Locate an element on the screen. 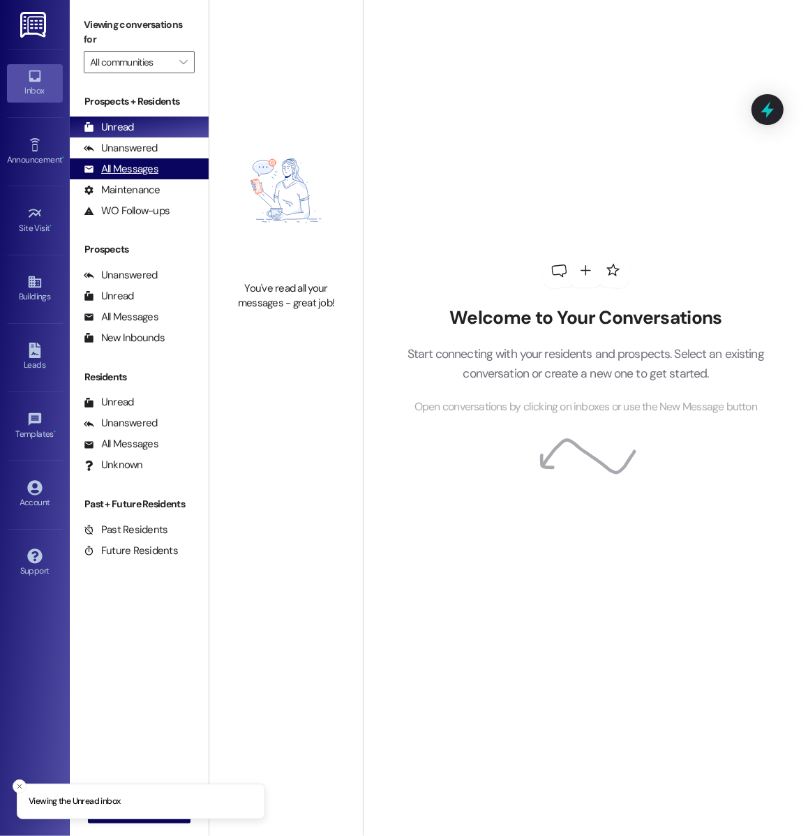  input: All communities is located at coordinates (131, 62).